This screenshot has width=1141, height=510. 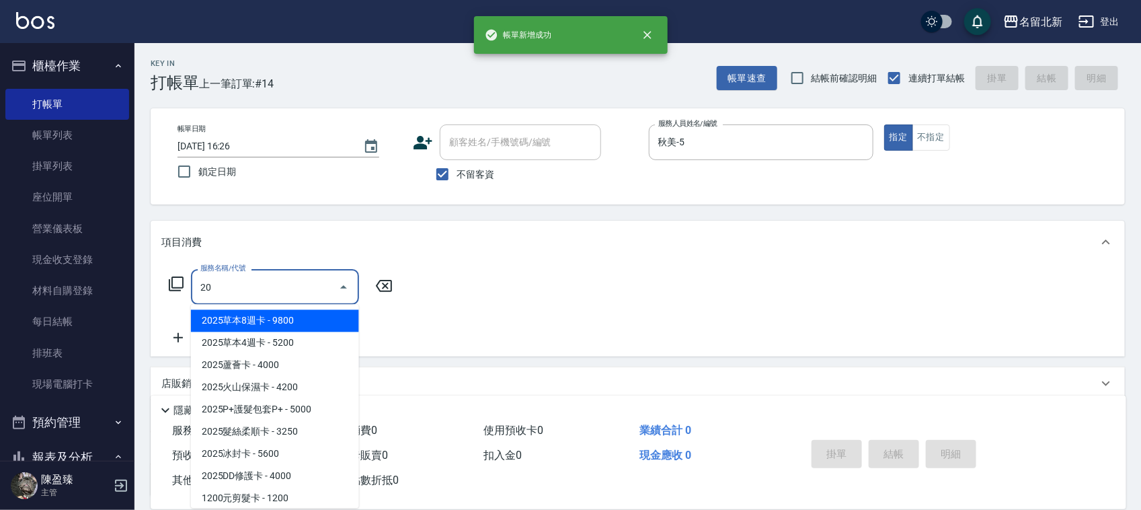 I want to click on p: 項目消費, so click(x=181, y=242).